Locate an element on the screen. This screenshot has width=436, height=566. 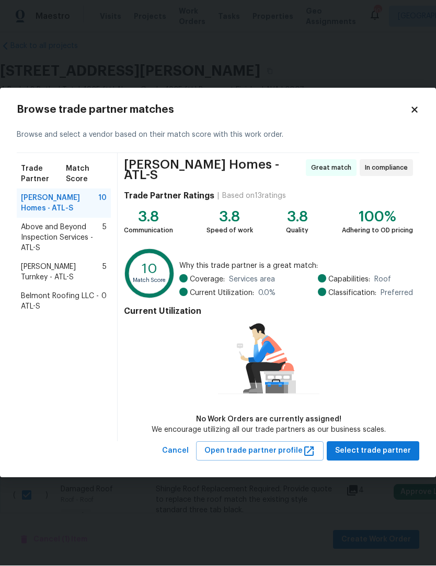
div: Adhering to OD pricing is located at coordinates (377, 231).